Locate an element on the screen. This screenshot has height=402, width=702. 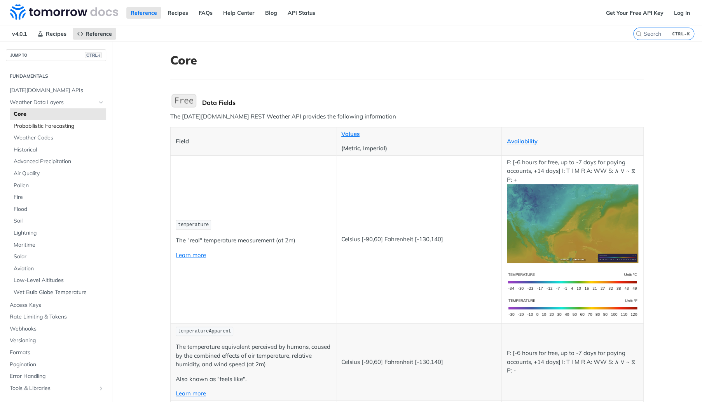
a: Historical is located at coordinates (58, 150).